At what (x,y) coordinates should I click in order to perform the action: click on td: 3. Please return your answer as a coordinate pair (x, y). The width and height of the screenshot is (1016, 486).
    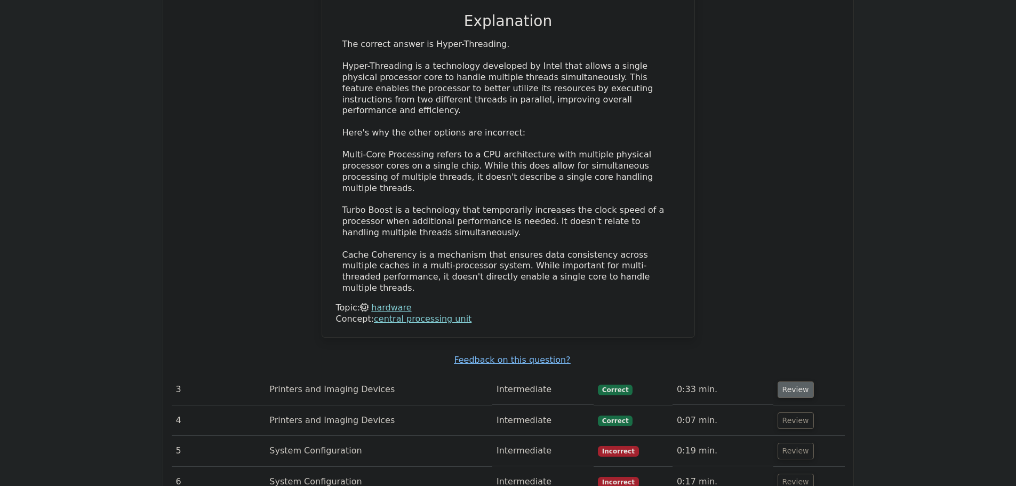
    Looking at the image, I should click on (219, 389).